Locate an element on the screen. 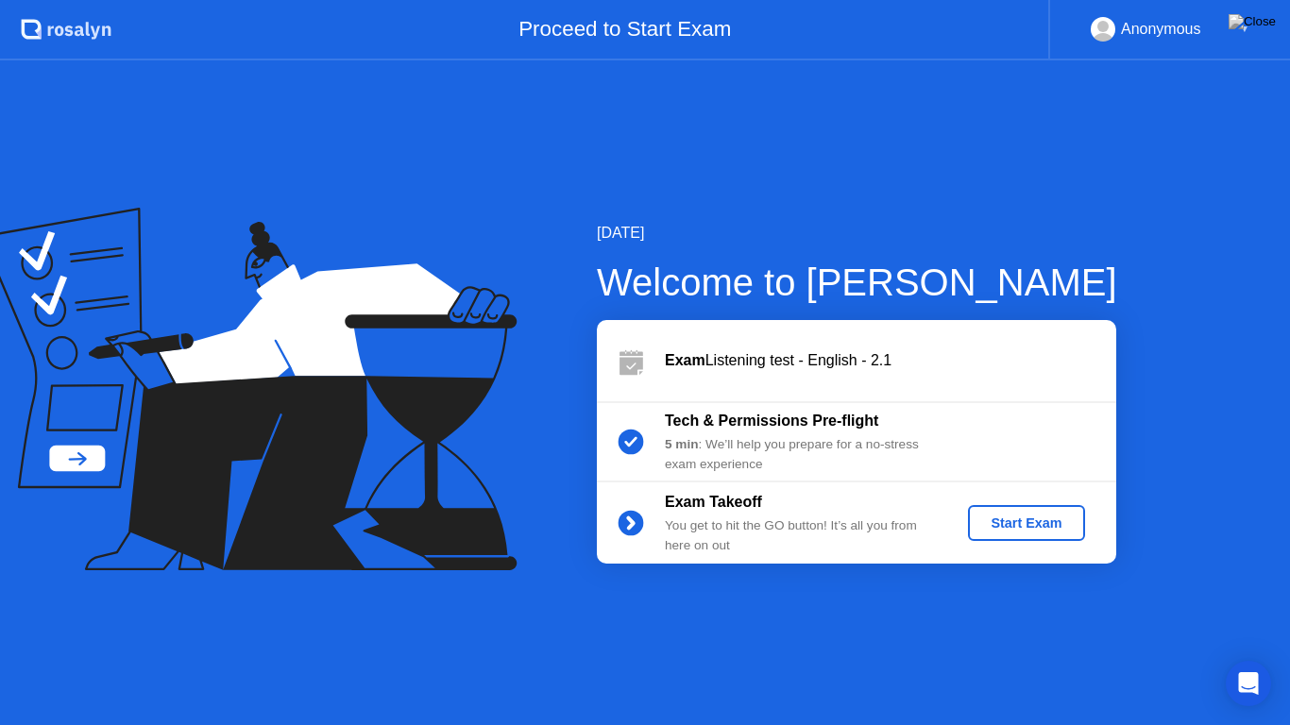  div: Open Intercom Messenger is located at coordinates (1248, 684).